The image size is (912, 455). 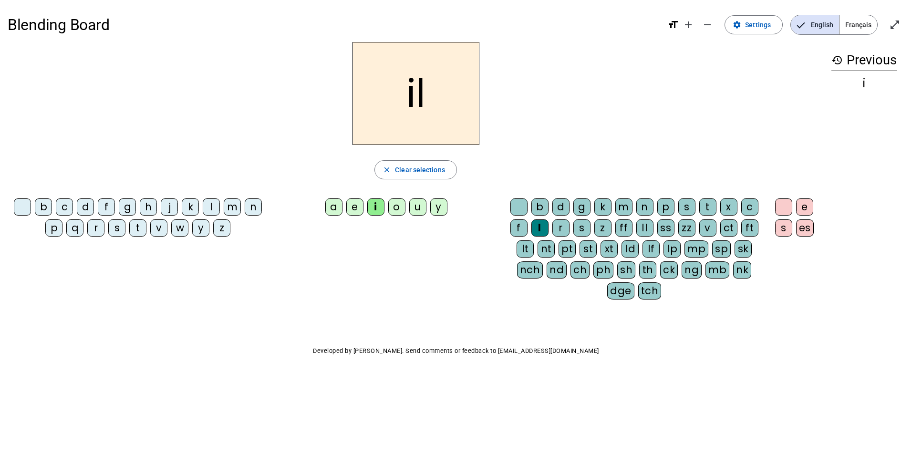 What do you see at coordinates (894, 25) in the screenshot?
I see `mat-icon: open_in_full` at bounding box center [894, 25].